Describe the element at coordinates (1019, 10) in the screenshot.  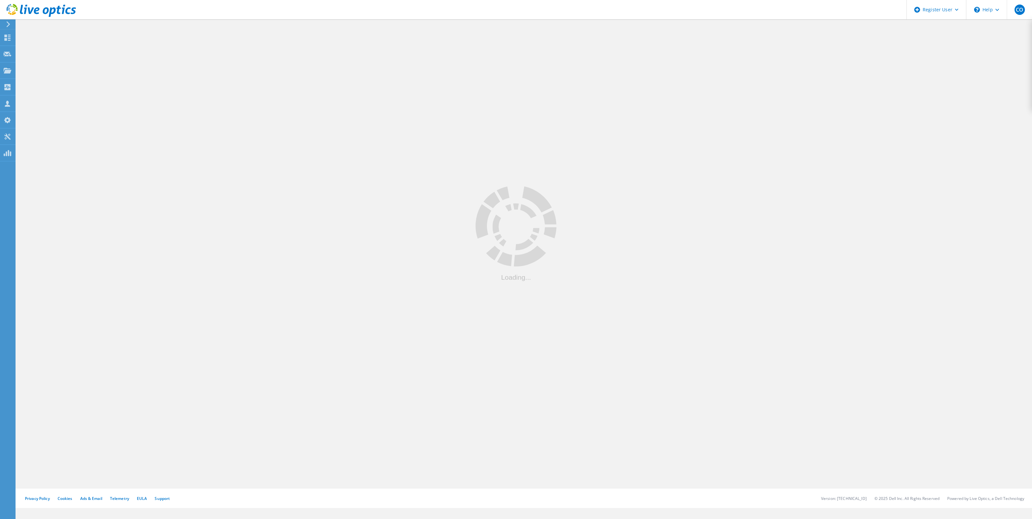
I see `span: CO` at that location.